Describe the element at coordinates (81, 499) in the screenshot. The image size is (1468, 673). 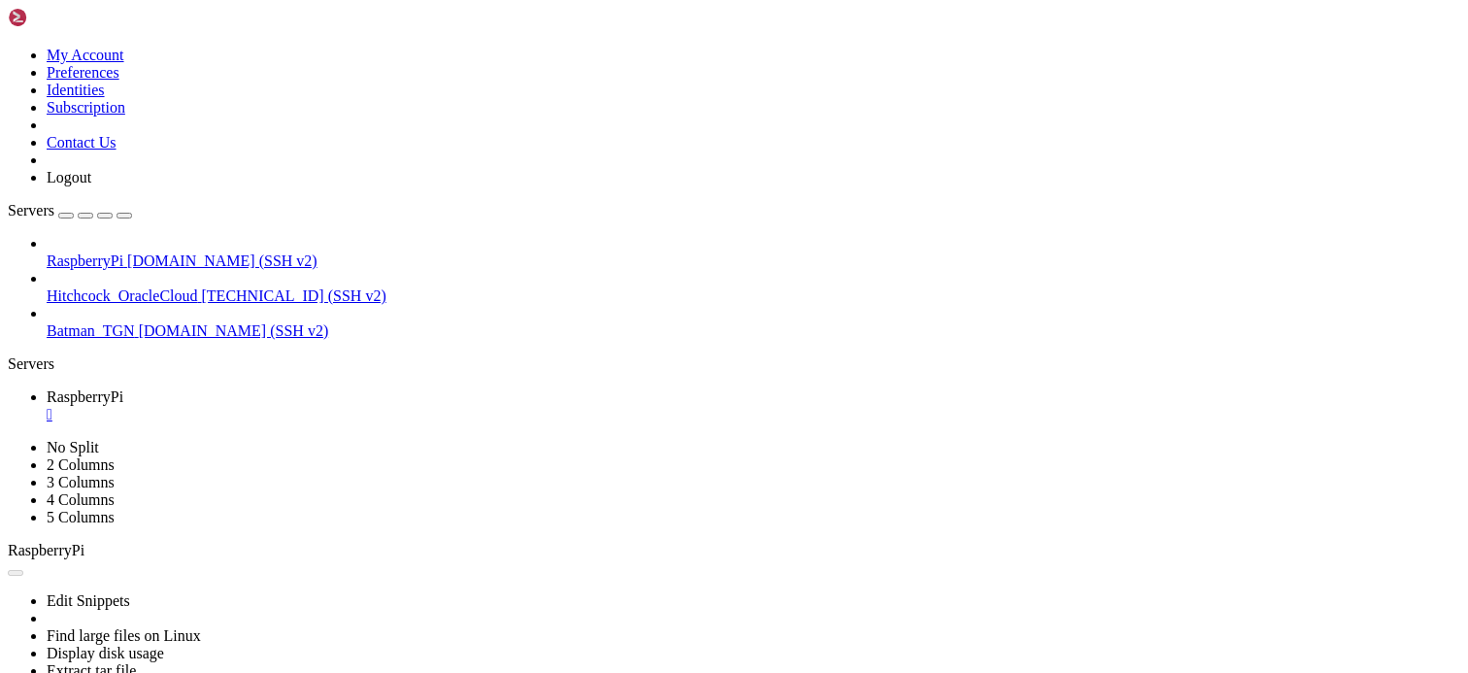
I see `a: 4 Columns` at that location.